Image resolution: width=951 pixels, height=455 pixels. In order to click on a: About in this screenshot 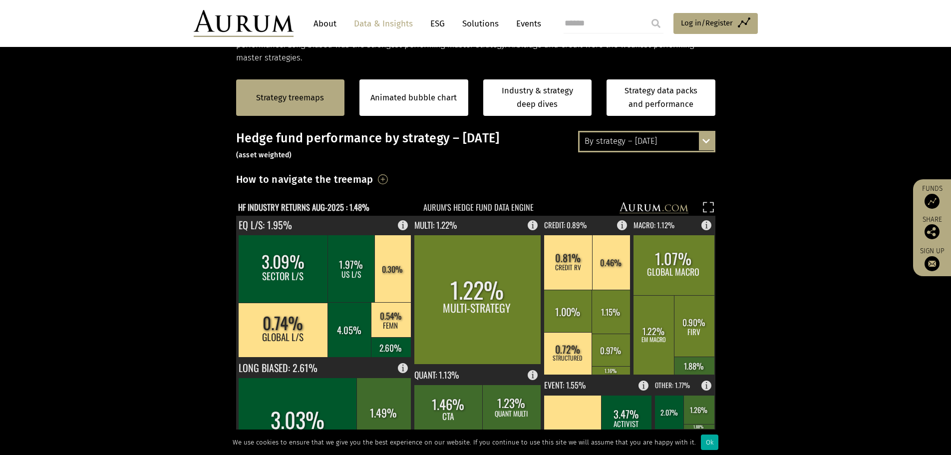, I will do `click(325, 23)`.